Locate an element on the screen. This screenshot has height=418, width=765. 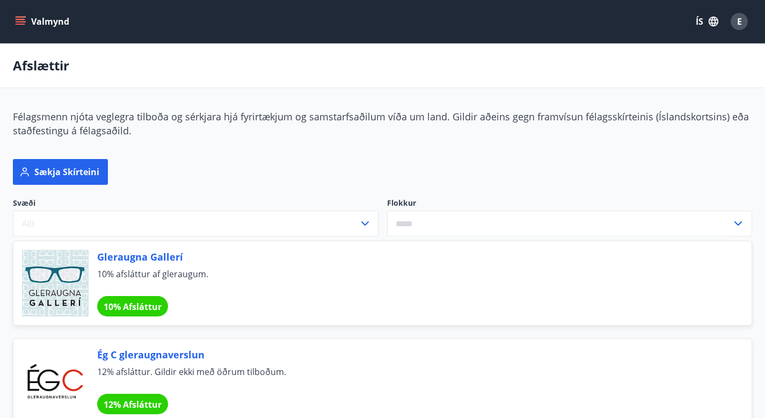
span: E is located at coordinates (740, 21).